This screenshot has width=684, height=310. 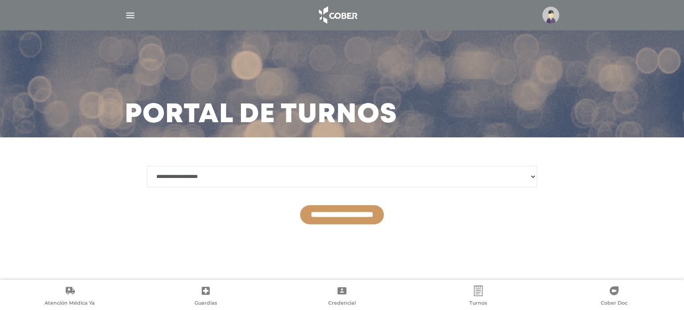 I want to click on img: logo_cober_home-white.png, so click(x=337, y=15).